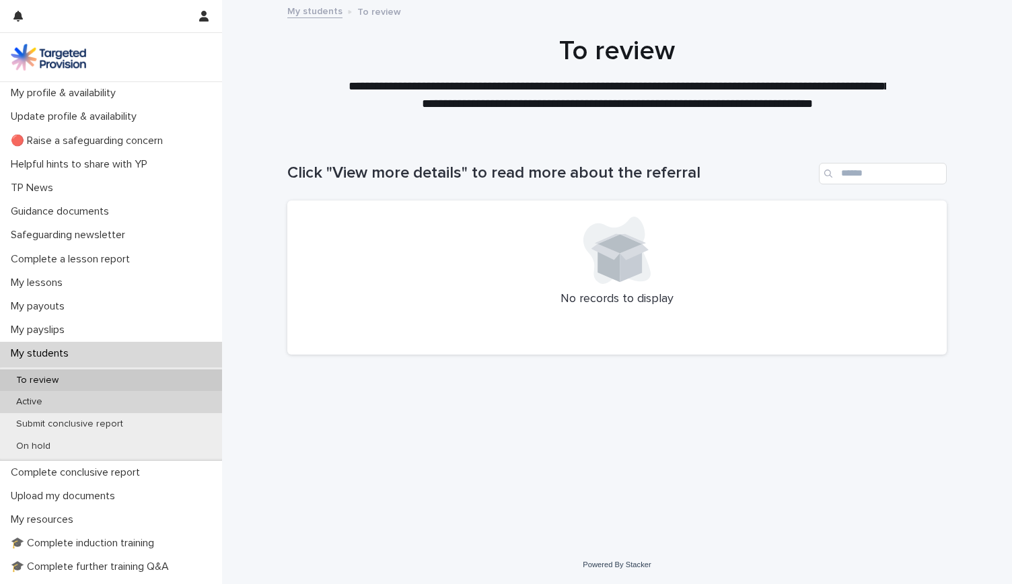 This screenshot has width=1012, height=584. I want to click on p: My payouts, so click(40, 306).